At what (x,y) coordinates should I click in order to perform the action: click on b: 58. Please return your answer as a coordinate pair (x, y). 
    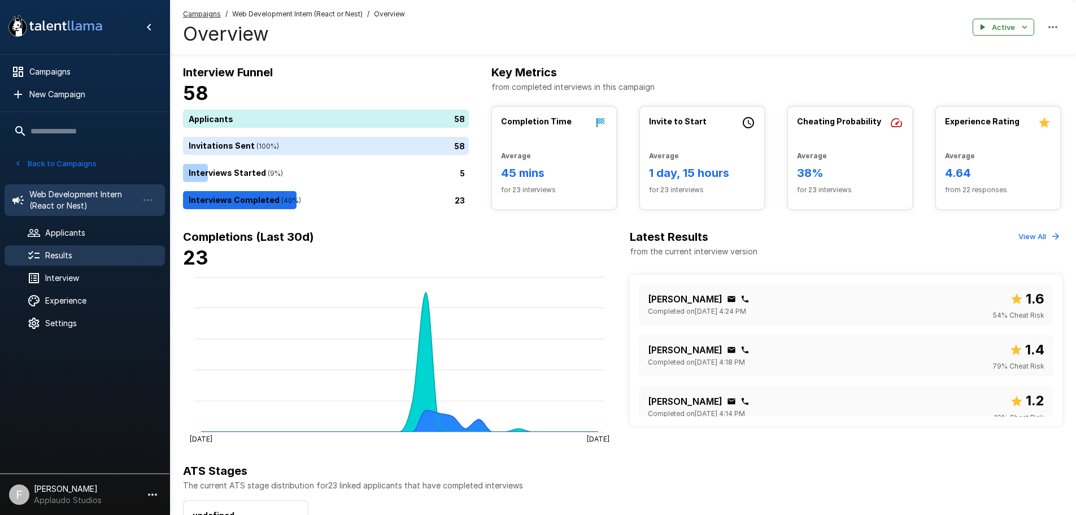
    Looking at the image, I should click on (195, 93).